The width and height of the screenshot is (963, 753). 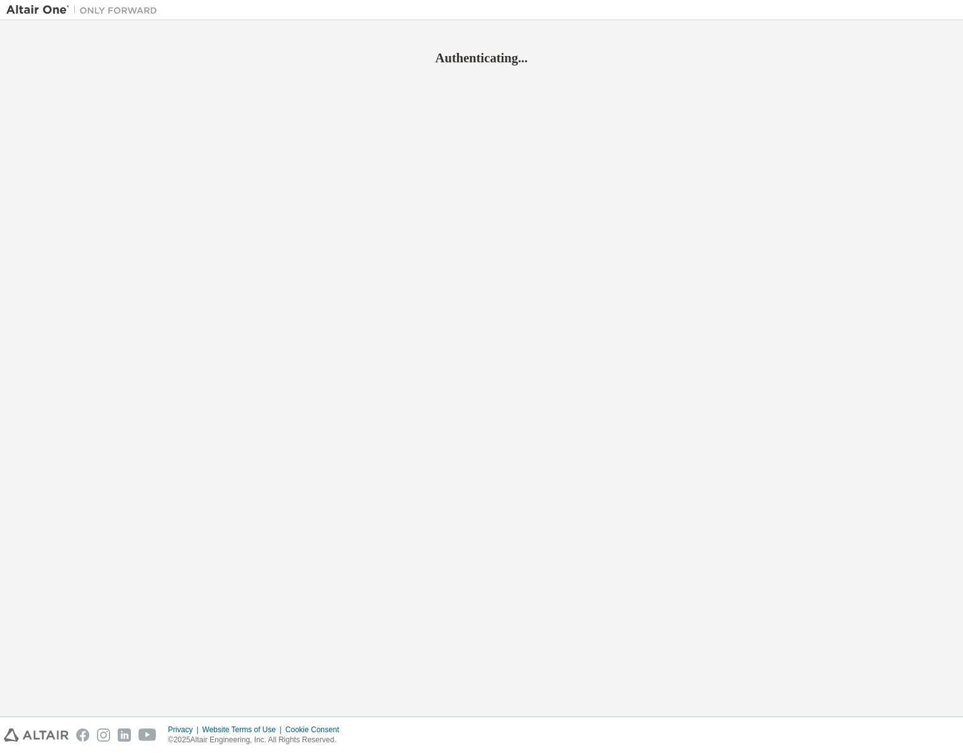 What do you see at coordinates (85, 10) in the screenshot?
I see `img: Altair One` at bounding box center [85, 10].